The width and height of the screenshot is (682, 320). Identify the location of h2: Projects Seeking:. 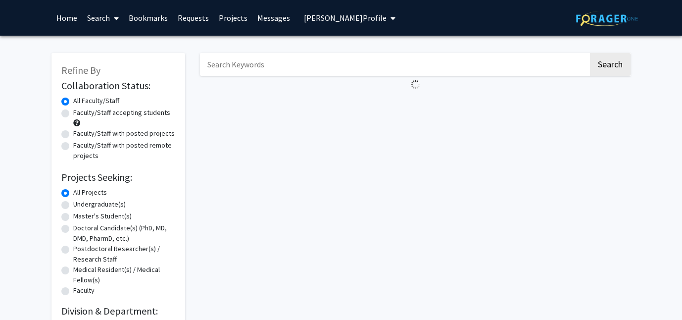
(118, 177).